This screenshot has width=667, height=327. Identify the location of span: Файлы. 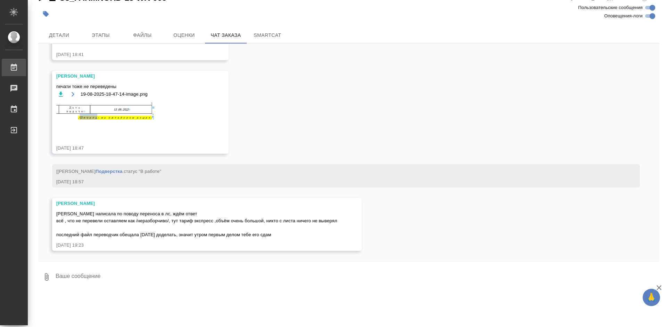
(142, 35).